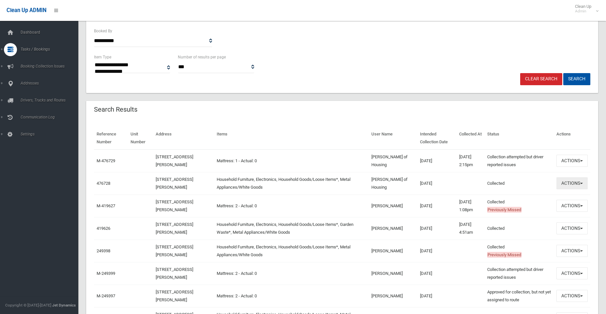 This screenshot has width=606, height=314. I want to click on small: Admin, so click(583, 11).